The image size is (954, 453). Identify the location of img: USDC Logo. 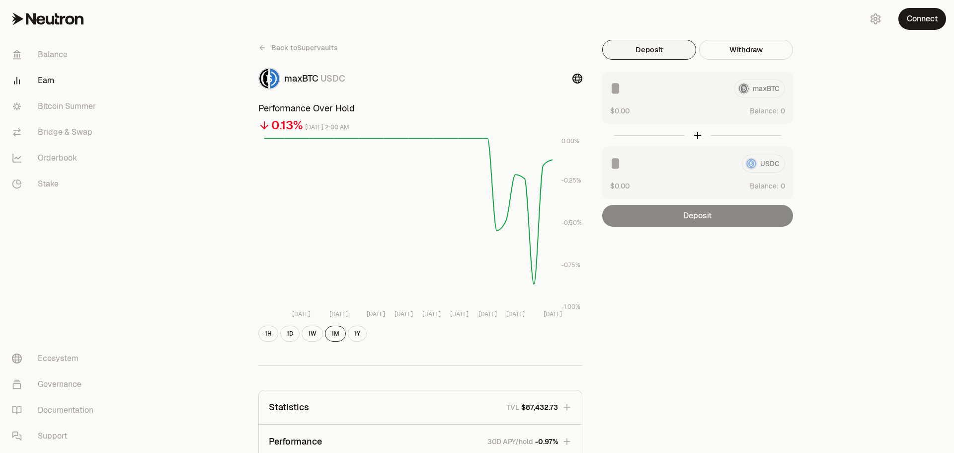
(275, 79).